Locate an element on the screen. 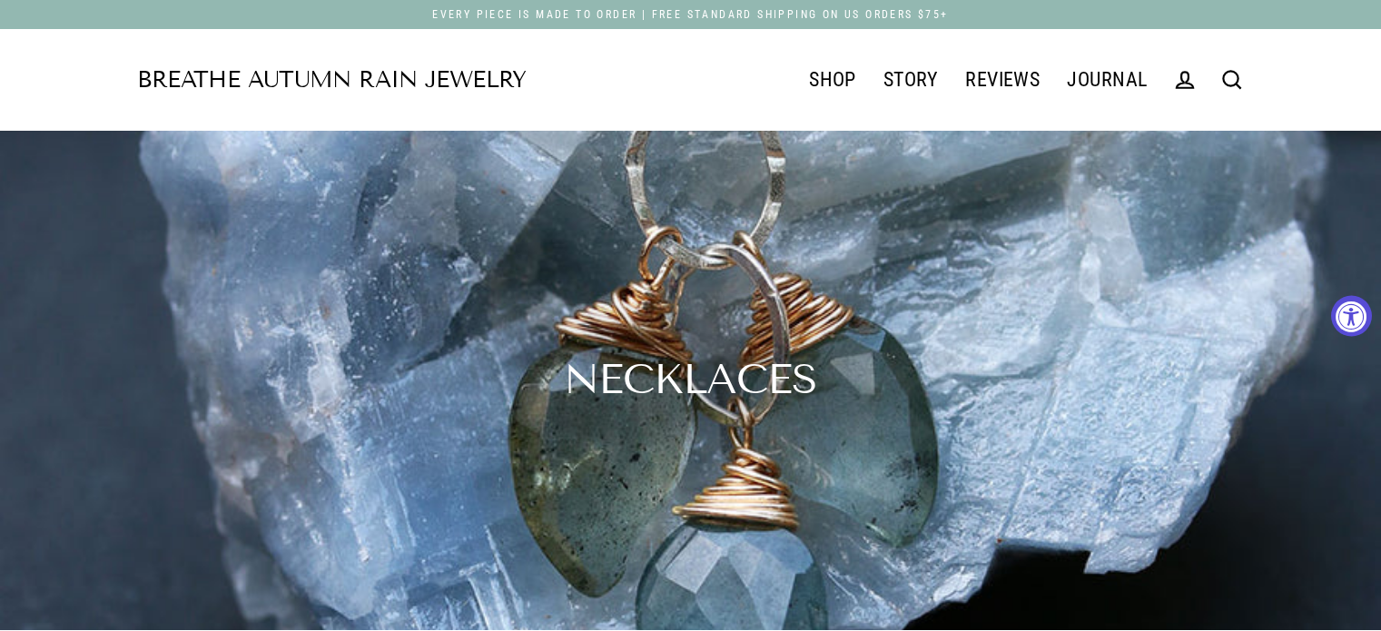 Image resolution: width=1381 pixels, height=631 pixels. a: Breathe Autumn Rain Jewelry is located at coordinates (331, 80).